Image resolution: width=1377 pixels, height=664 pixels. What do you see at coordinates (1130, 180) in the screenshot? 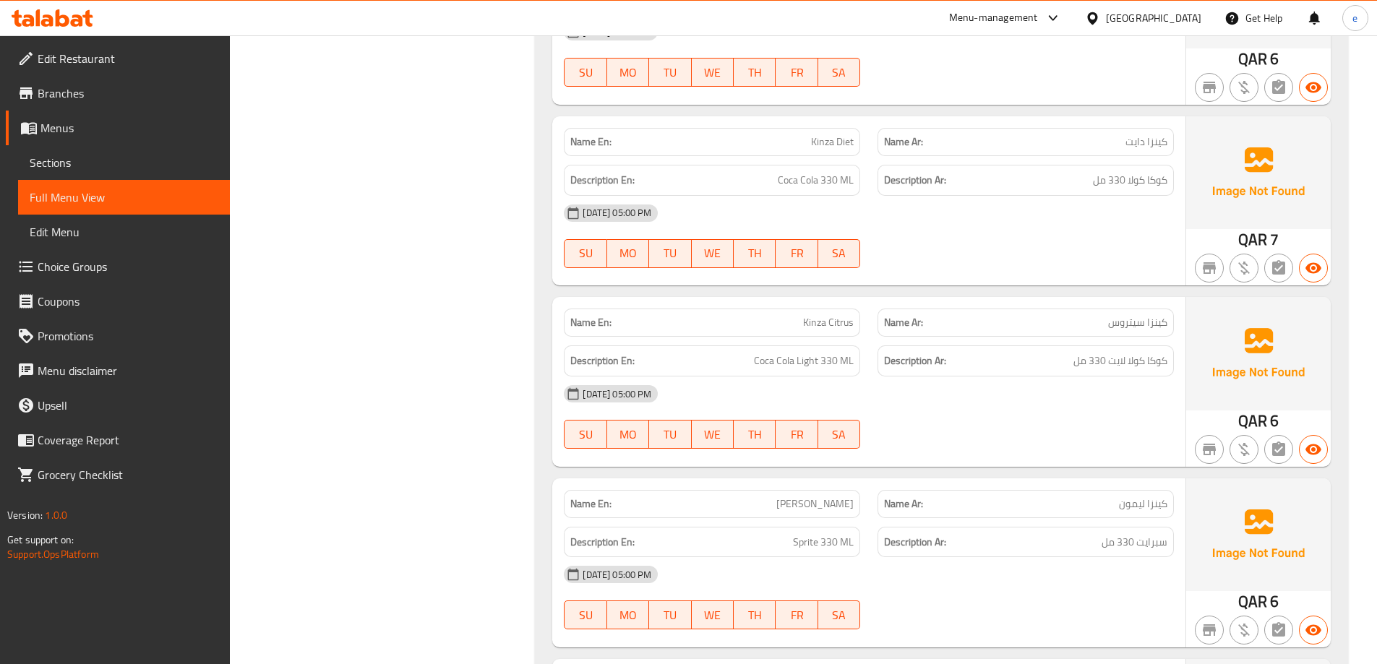
I see `span: كوكا كولا 330 مل` at bounding box center [1130, 180].